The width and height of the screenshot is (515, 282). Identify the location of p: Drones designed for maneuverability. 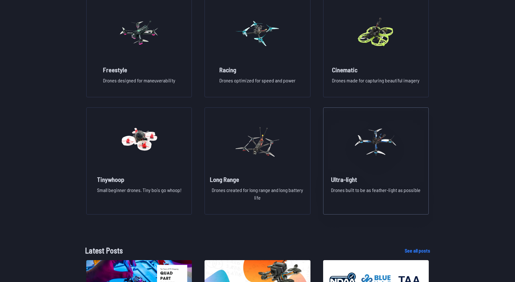
(139, 83).